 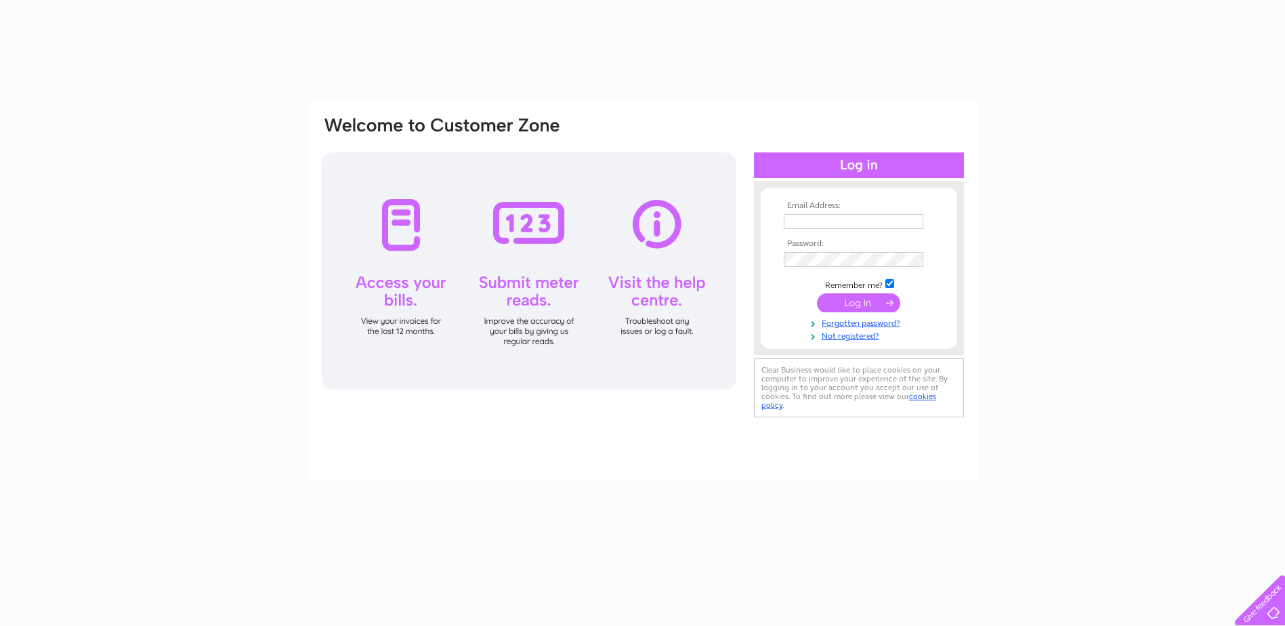 What do you see at coordinates (860, 322) in the screenshot?
I see `a: Forgotten password?` at bounding box center [860, 322].